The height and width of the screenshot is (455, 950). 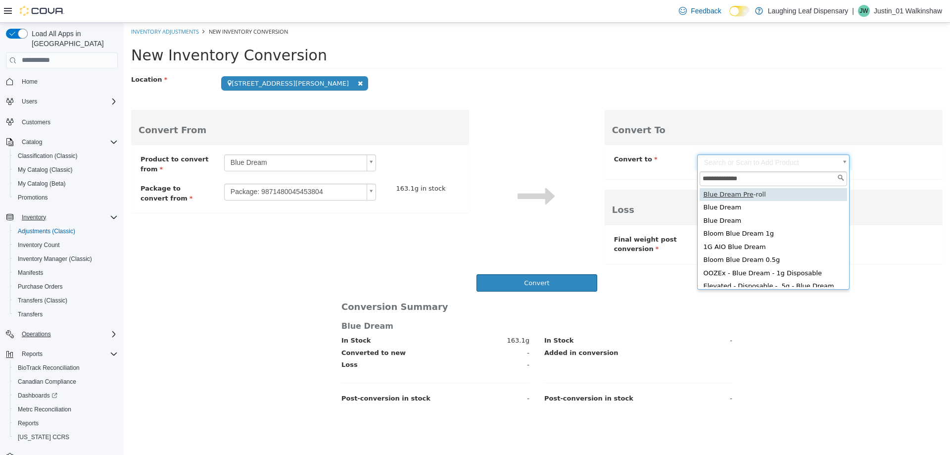 I want to click on a: Adjustments (Classic), so click(x=46, y=231).